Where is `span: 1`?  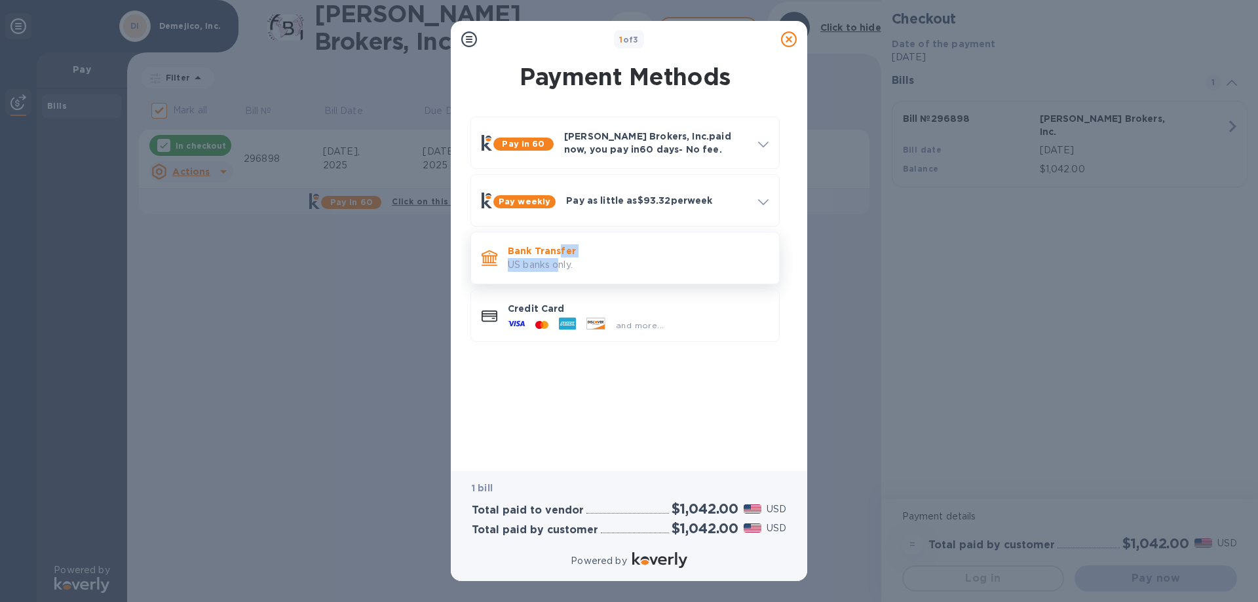 span: 1 is located at coordinates (620, 39).